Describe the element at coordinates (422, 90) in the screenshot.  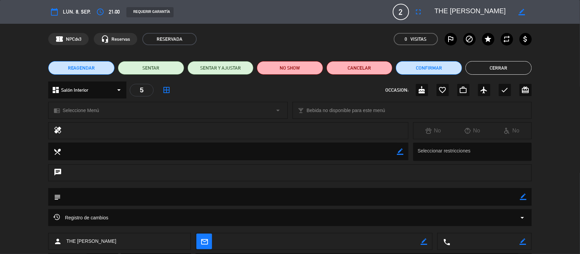
I see `i: cake` at that location.